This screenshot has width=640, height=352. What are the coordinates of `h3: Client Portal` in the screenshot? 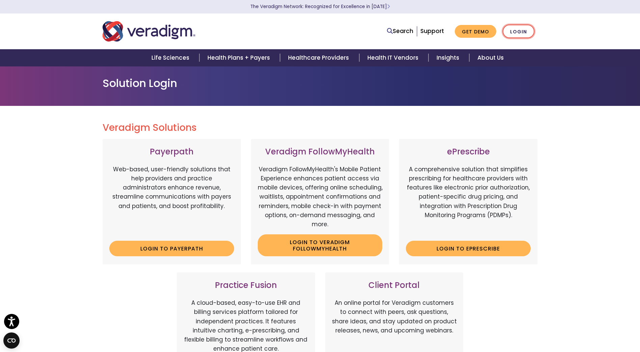 It's located at (395, 286).